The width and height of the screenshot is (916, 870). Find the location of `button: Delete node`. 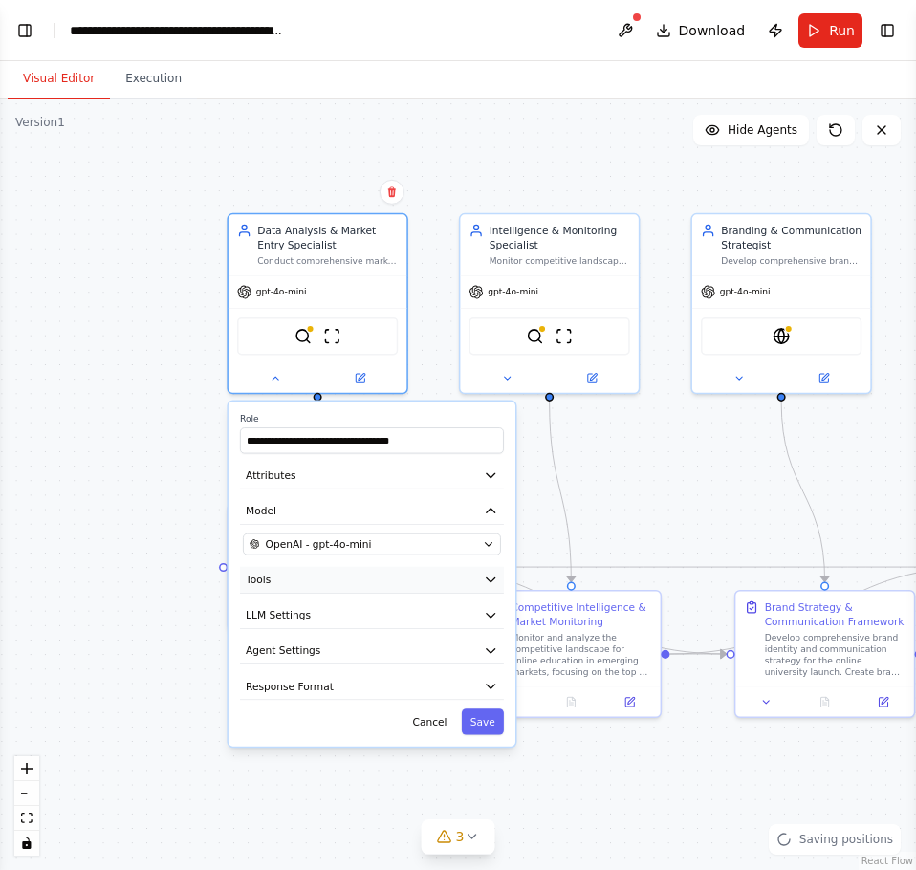

button: Delete node is located at coordinates (392, 192).